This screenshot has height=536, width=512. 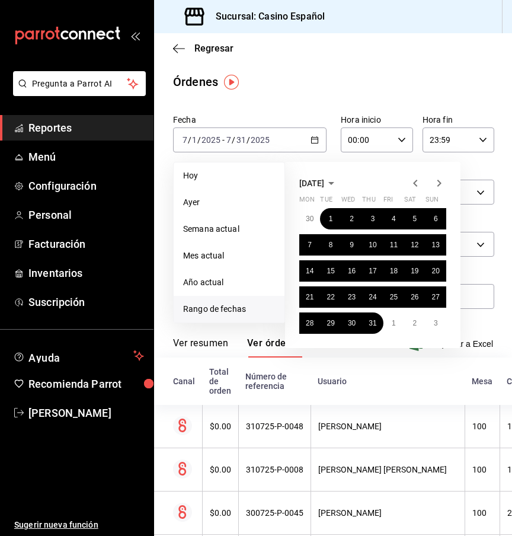 What do you see at coordinates (203, 48) in the screenshot?
I see `button: Regresar` at bounding box center [203, 48].